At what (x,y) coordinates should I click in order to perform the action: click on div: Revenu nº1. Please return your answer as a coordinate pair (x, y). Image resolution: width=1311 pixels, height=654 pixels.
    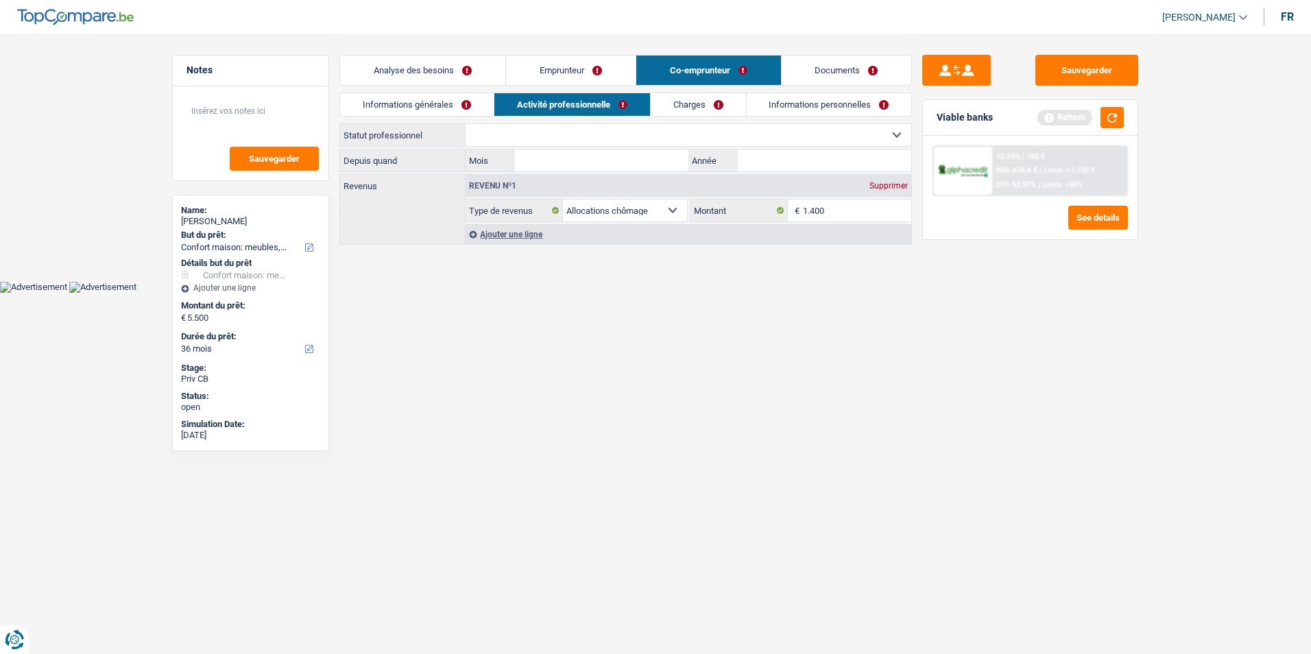
    Looking at the image, I should click on (492, 186).